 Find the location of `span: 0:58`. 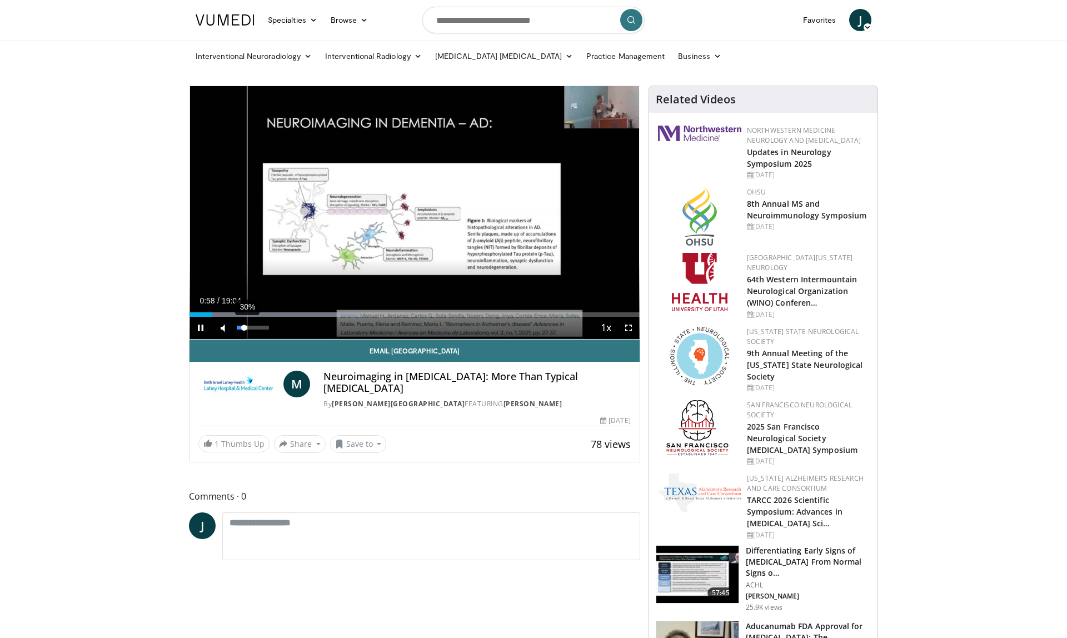

span: 0:58 is located at coordinates (207, 301).